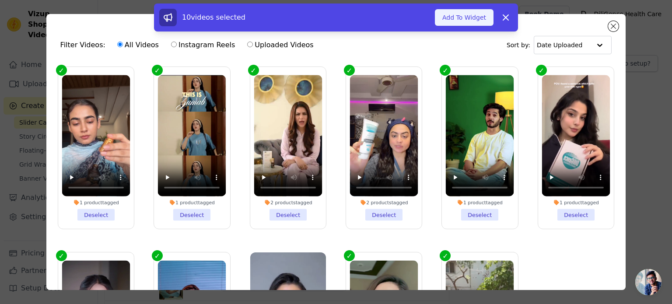  I want to click on label: Instagram Reels, so click(203, 45).